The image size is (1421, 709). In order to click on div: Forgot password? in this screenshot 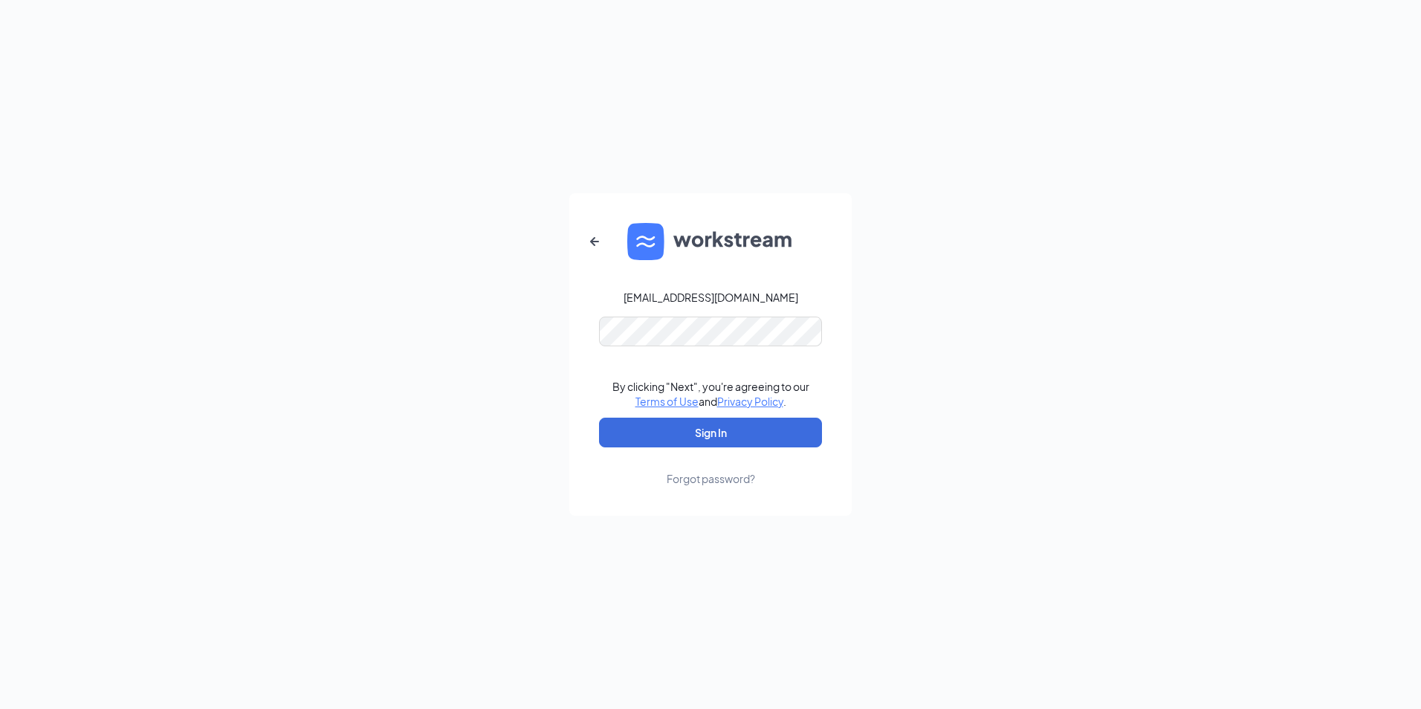, I will do `click(710, 479)`.